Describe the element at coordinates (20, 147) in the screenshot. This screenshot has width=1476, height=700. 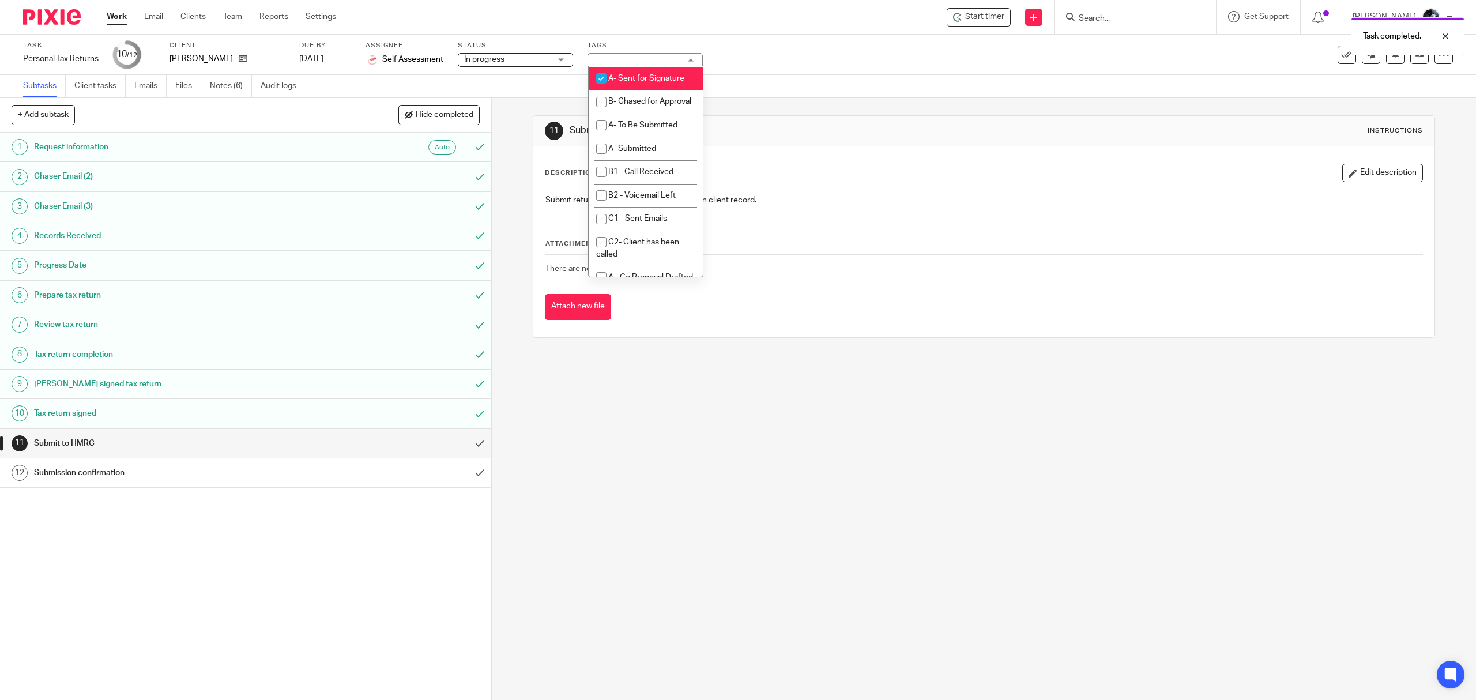
I see `div: 1` at that location.